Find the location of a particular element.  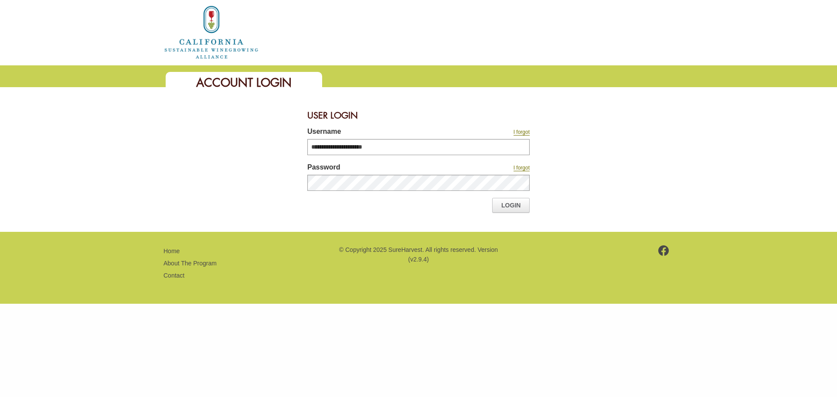

img: footer-facebook.png is located at coordinates (663, 251).